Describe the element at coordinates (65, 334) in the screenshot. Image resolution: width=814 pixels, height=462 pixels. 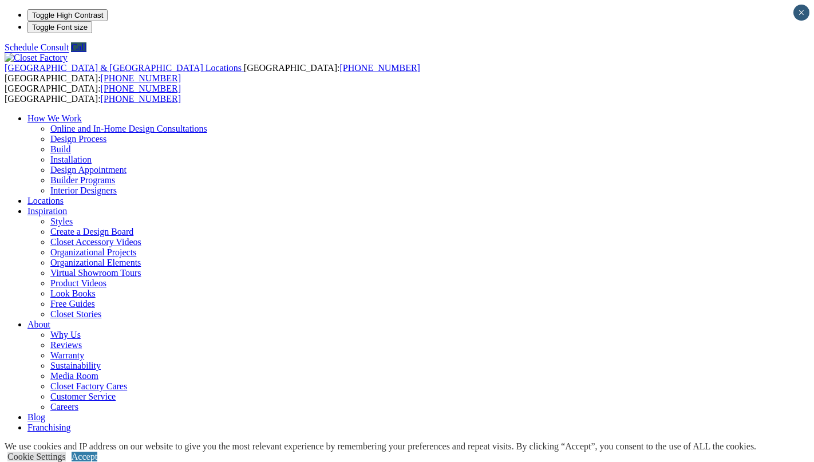
I see `a: Why Us` at that location.